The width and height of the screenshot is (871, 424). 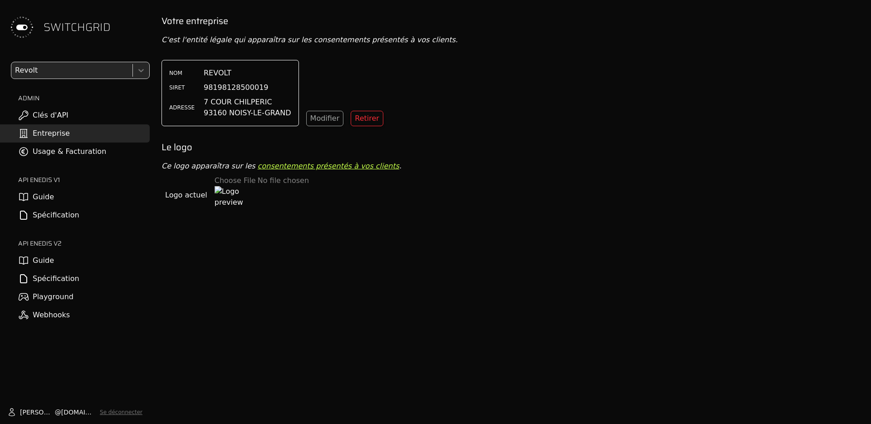 What do you see at coordinates (121, 412) in the screenshot?
I see `button: Se déconnecter` at bounding box center [121, 412].